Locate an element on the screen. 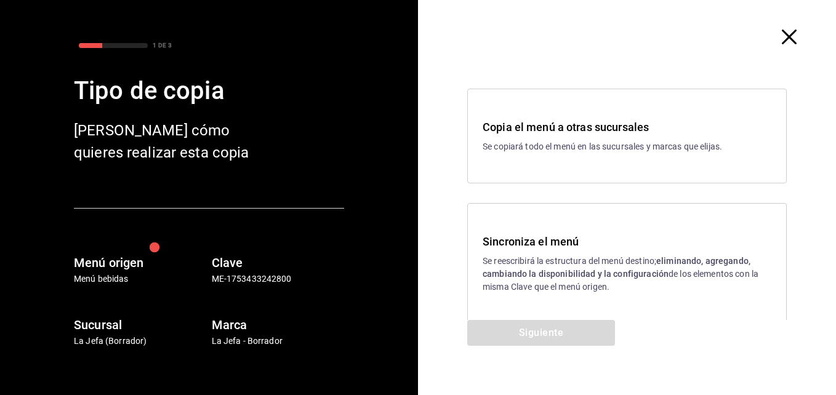  h3: Sincroniza el menú is located at coordinates (627, 241).